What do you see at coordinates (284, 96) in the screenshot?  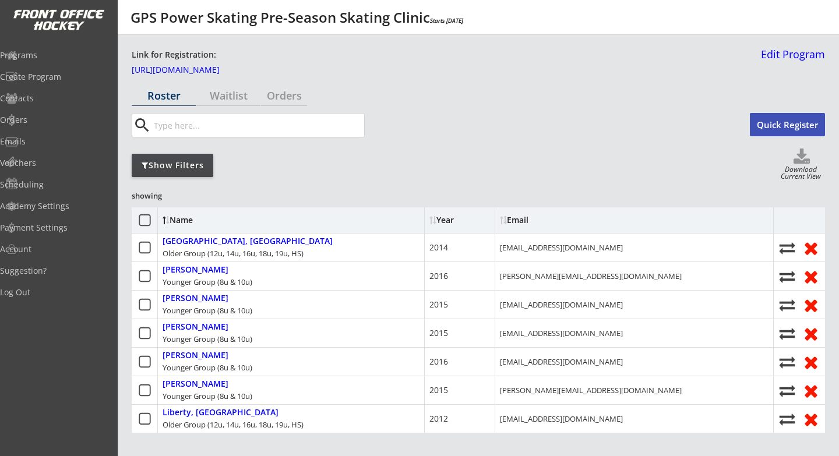 I see `div: Orders` at bounding box center [284, 96].